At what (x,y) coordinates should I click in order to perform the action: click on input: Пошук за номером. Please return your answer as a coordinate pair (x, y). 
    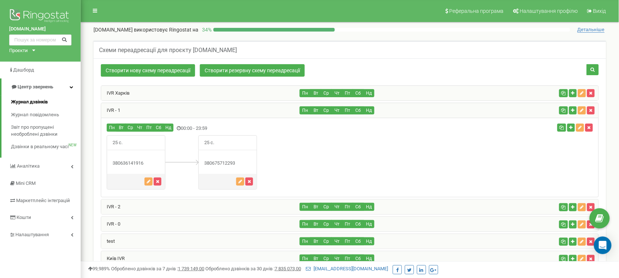
    Looking at the image, I should click on (40, 40).